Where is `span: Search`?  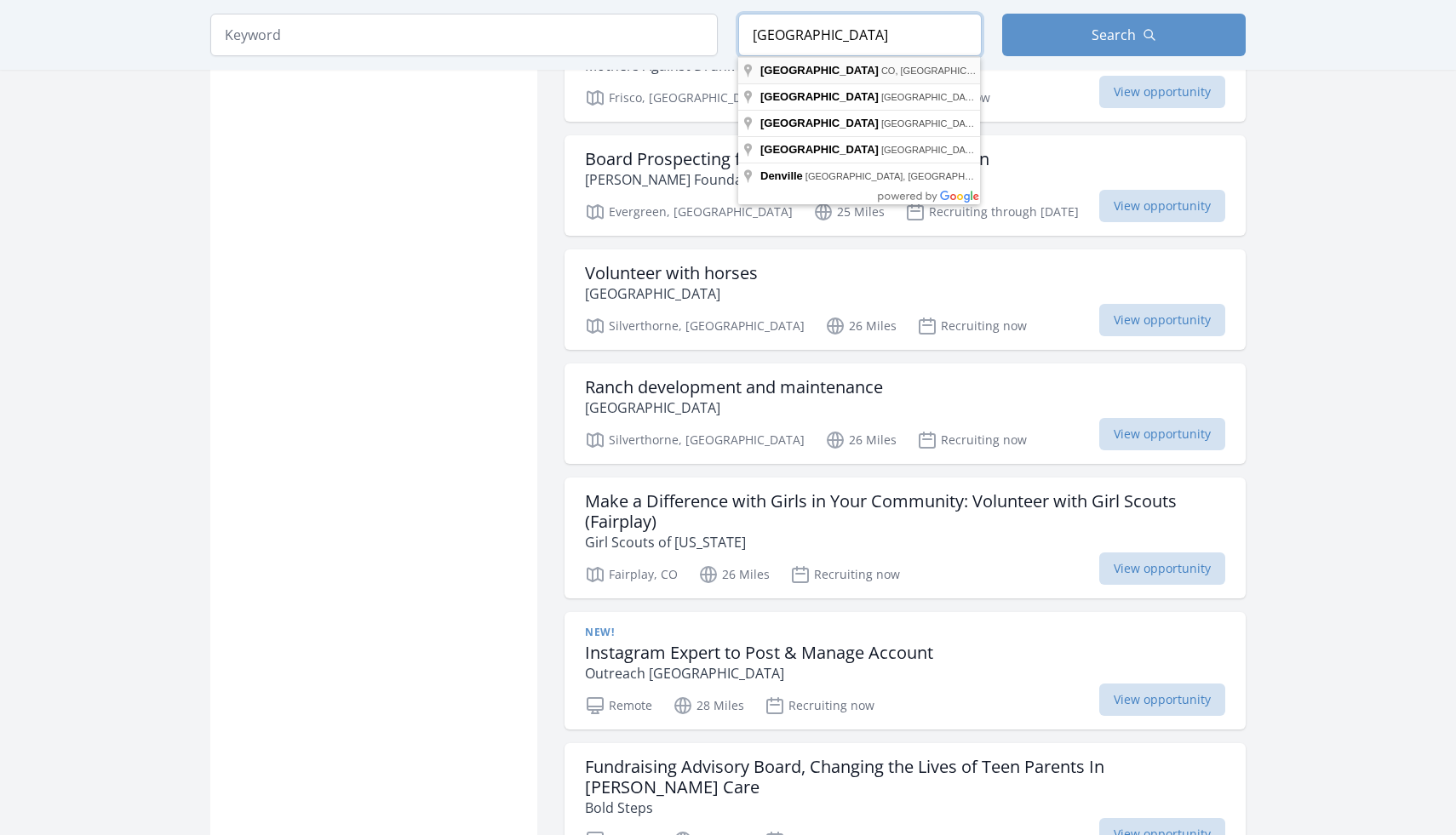 span: Search is located at coordinates (1114, 35).